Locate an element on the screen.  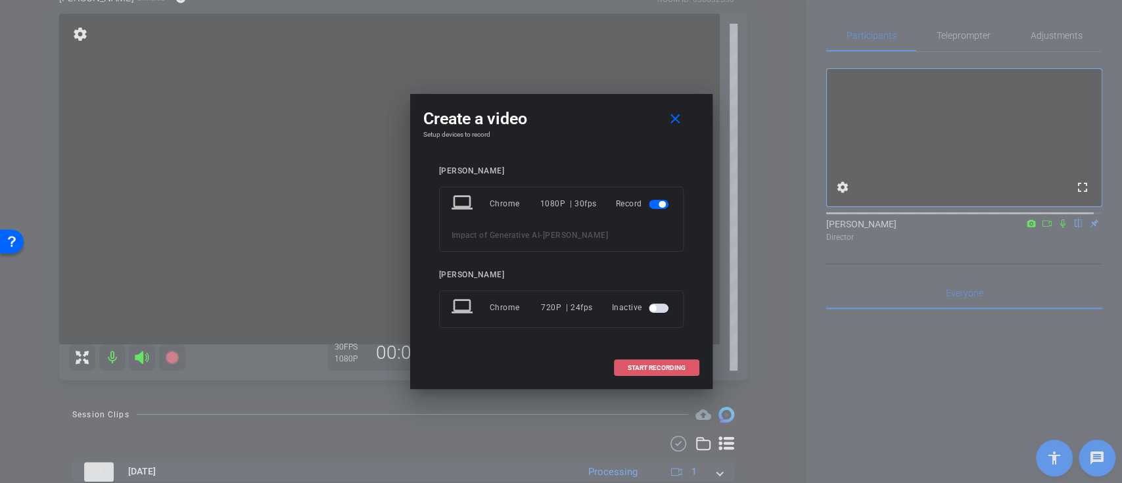
div: 720P | 24fps is located at coordinates (567, 308).